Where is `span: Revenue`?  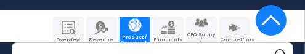
span: Revenue is located at coordinates (102, 40).